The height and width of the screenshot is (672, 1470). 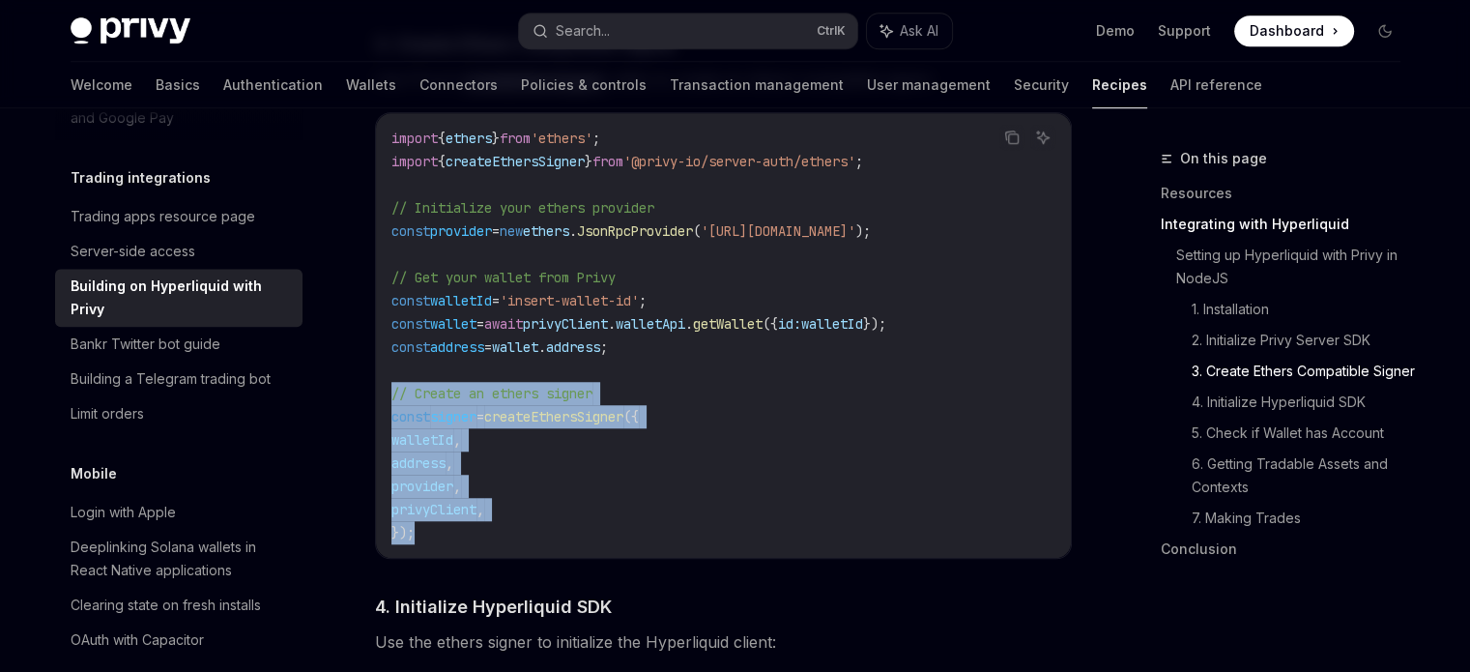 I want to click on a: 7. Making Trades, so click(x=1304, y=518).